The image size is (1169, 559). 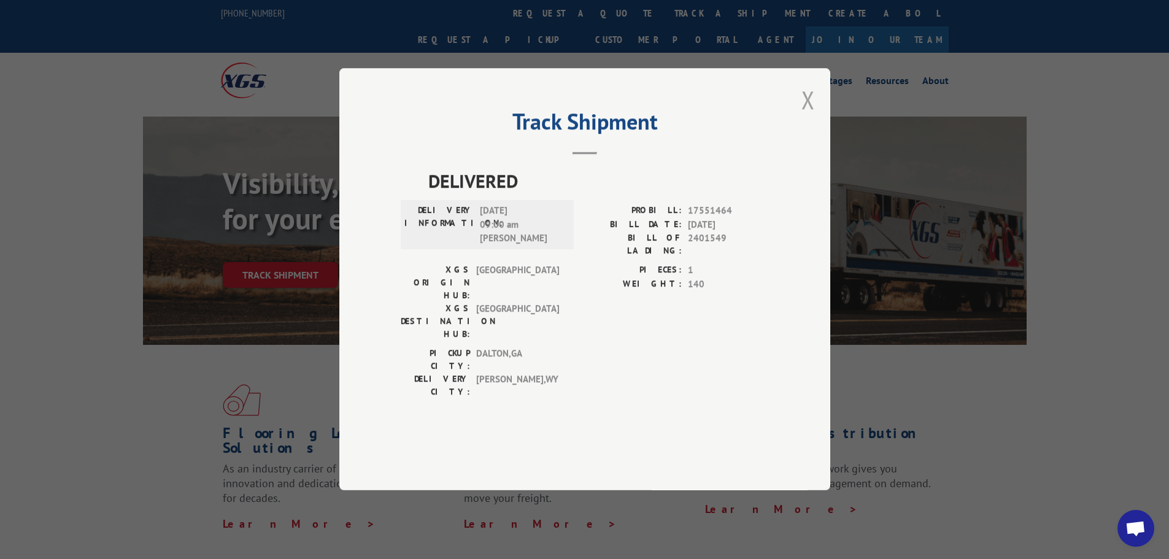 What do you see at coordinates (633, 245) in the screenshot?
I see `label: BILL OF LADING:` at bounding box center [633, 245].